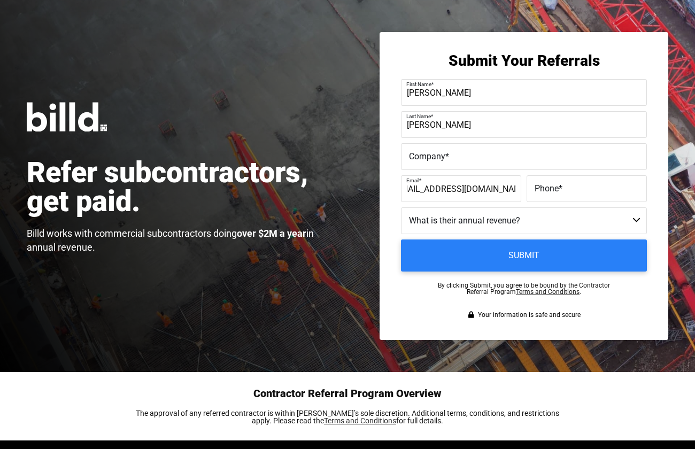 The width and height of the screenshot is (695, 449). I want to click on p: Billd works with commercial subcontractors doing in annual revenue., so click(171, 241).